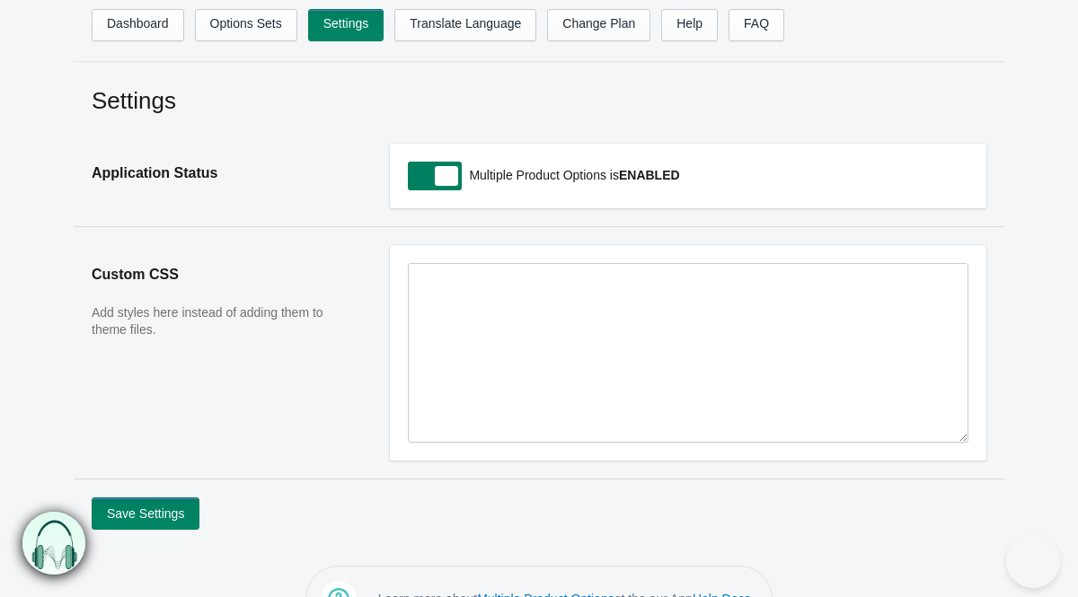  What do you see at coordinates (539, 101) in the screenshot?
I see `h2: Settings` at bounding box center [539, 101].